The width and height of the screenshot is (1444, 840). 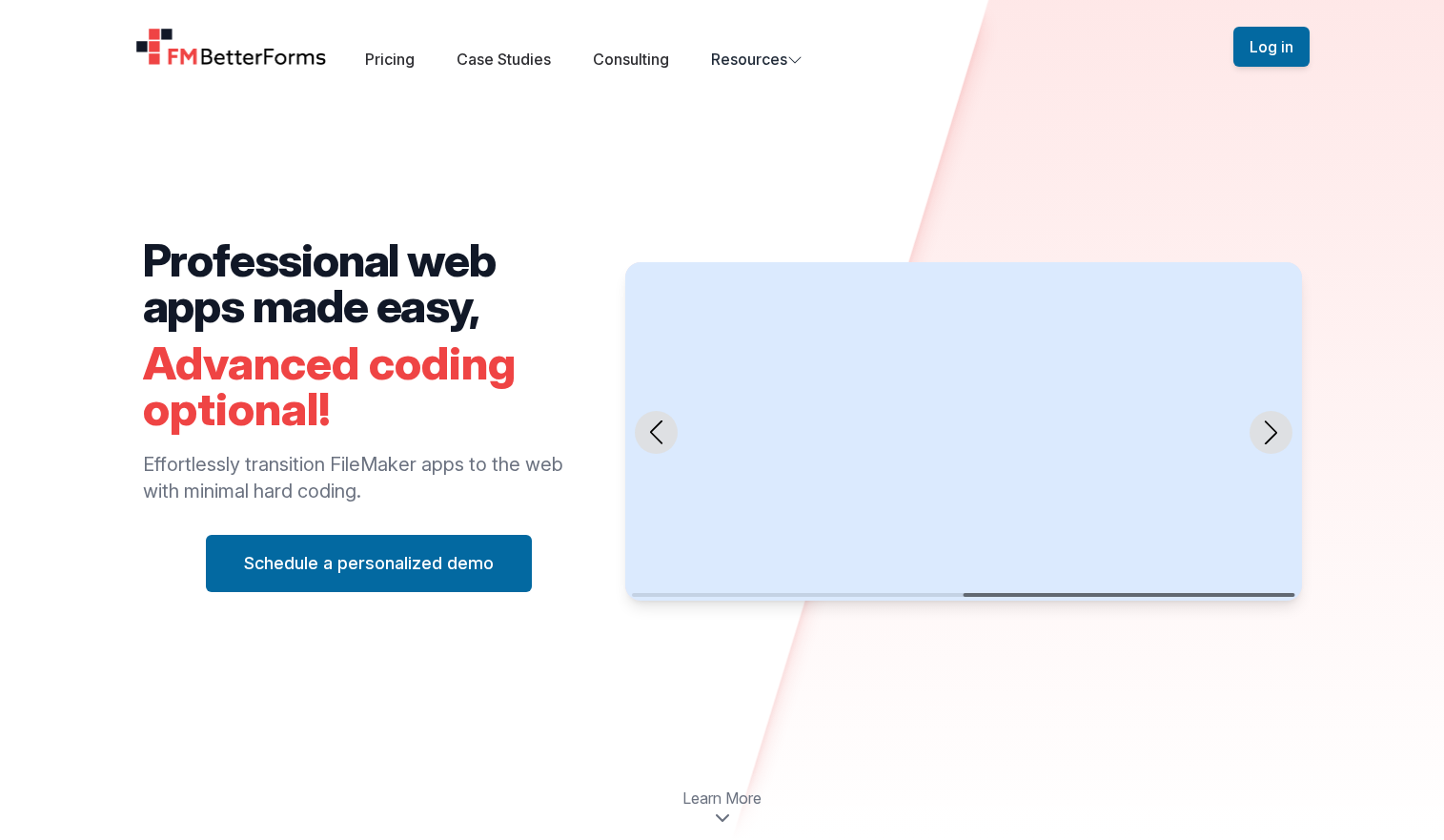 I want to click on button: Resources, so click(x=757, y=59).